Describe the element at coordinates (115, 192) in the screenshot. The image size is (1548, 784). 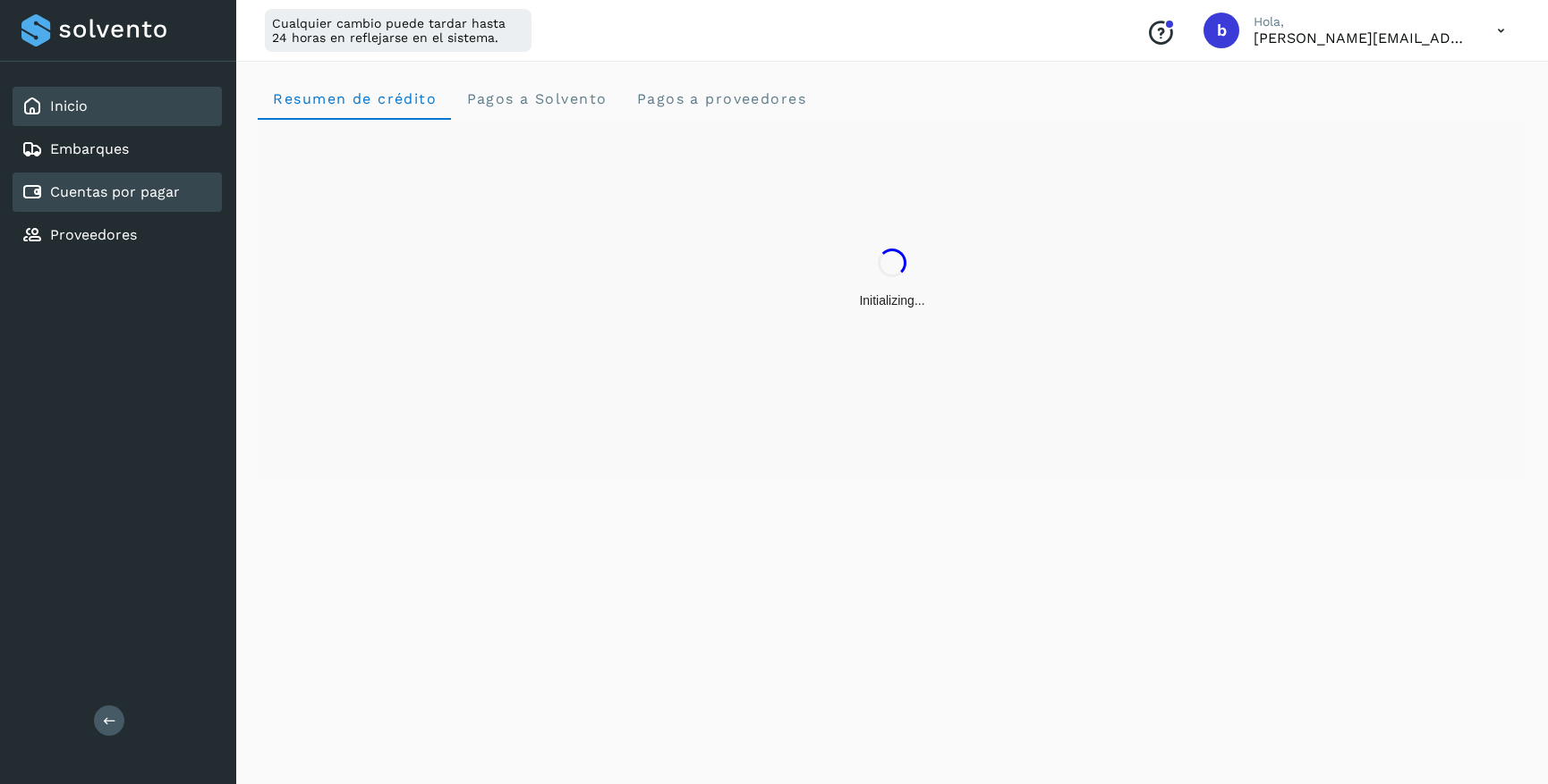
I see `a: Cuentas por pagar` at that location.